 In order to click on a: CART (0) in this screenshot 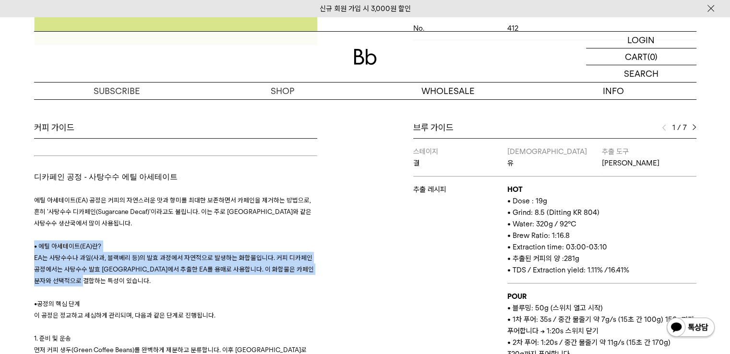, I will do `click(641, 57)`.